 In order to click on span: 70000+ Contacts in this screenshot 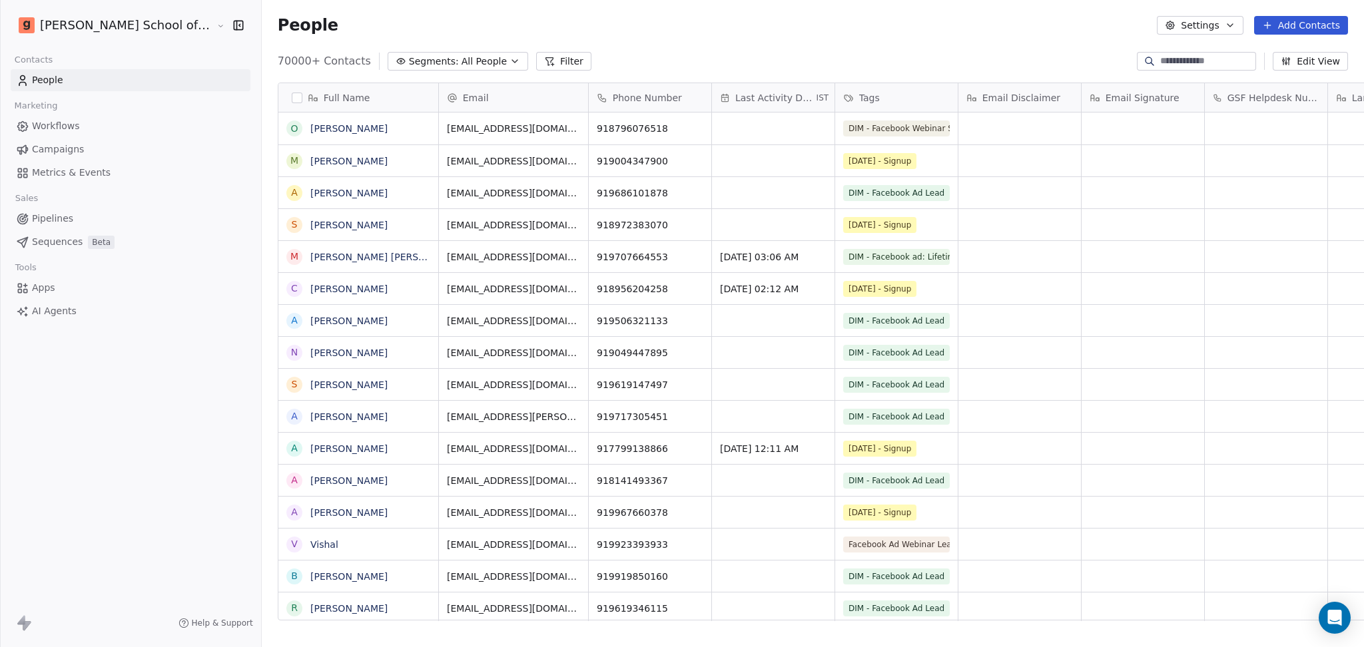, I will do `click(324, 61)`.